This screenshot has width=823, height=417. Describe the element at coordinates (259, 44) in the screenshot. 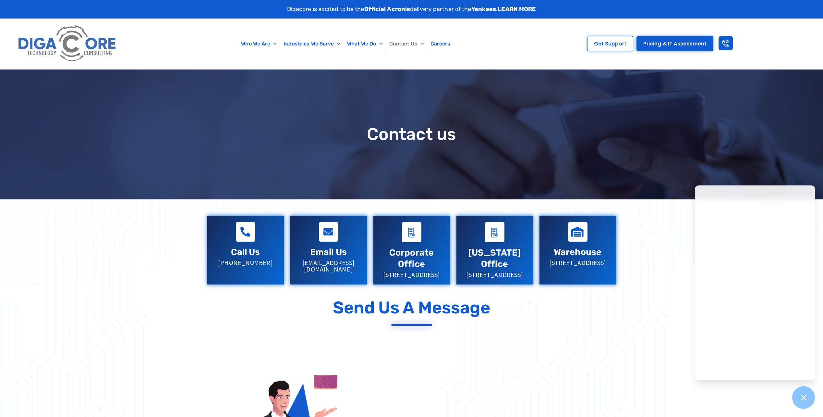

I see `a: Who We Are` at that location.